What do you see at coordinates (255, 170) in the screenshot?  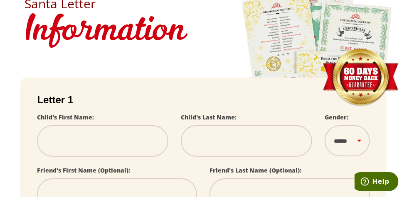 I see `label: Friend's Last Name (Optional):` at bounding box center [255, 170].